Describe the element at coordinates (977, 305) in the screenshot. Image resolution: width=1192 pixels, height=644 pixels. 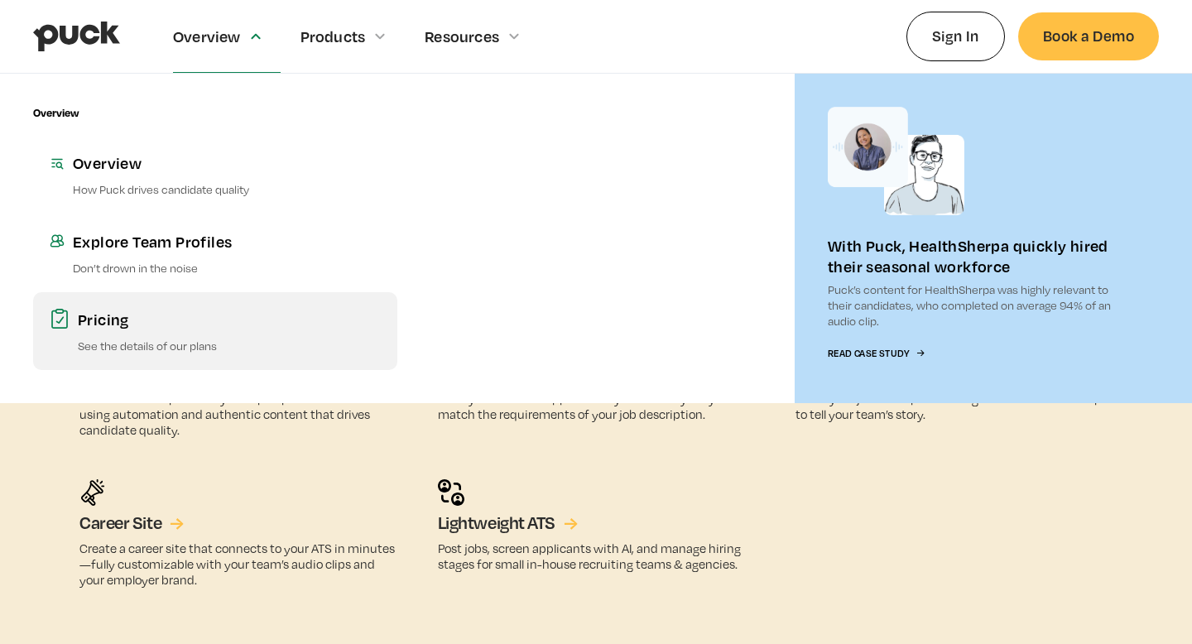
I see `p: Puck’s content for HealthSherpa was highly relevant to their candidates, who completed on average...` at that location.